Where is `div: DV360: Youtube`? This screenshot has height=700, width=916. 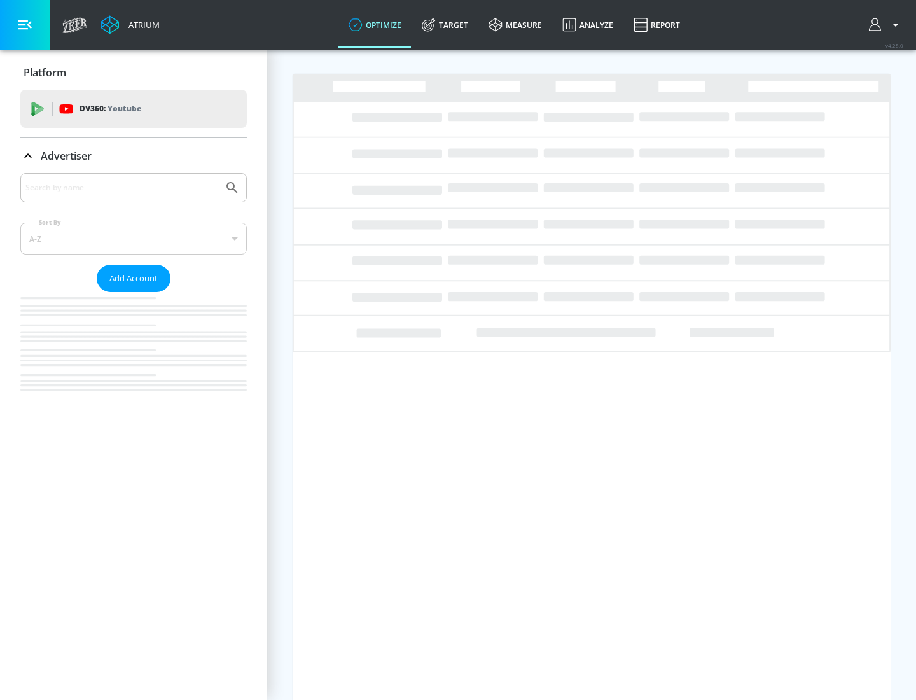
div: DV360: Youtube is located at coordinates (134, 109).